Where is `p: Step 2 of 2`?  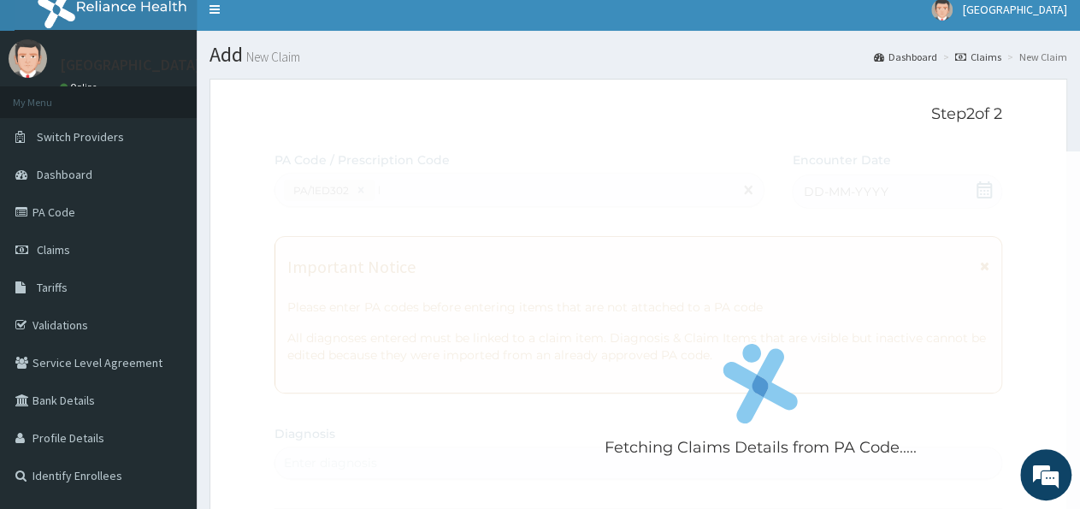 p: Step 2 of 2 is located at coordinates (638, 115).